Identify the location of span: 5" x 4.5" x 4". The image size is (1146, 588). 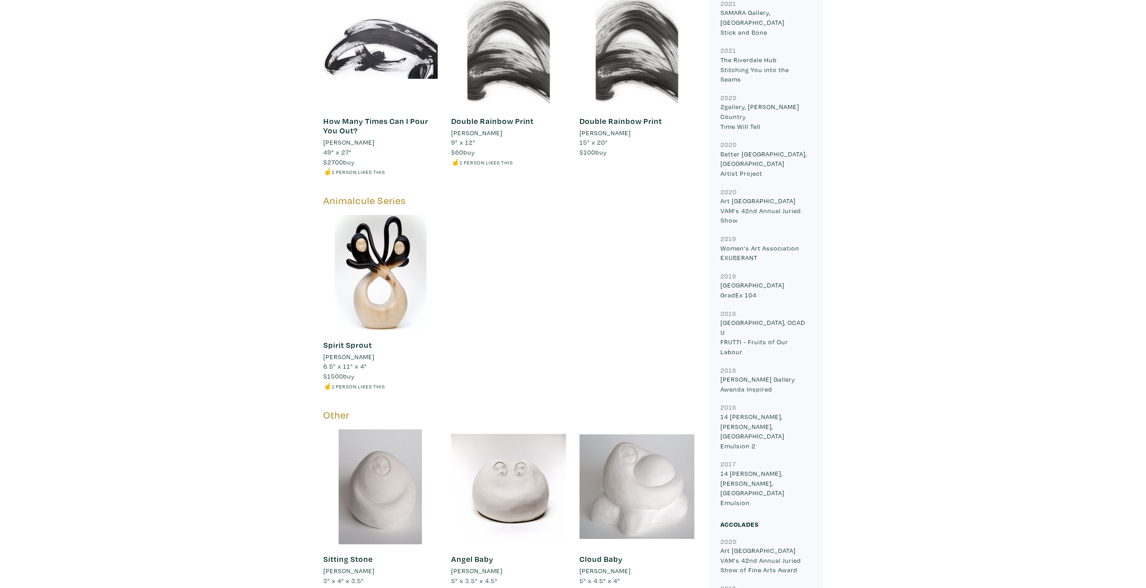
(600, 580).